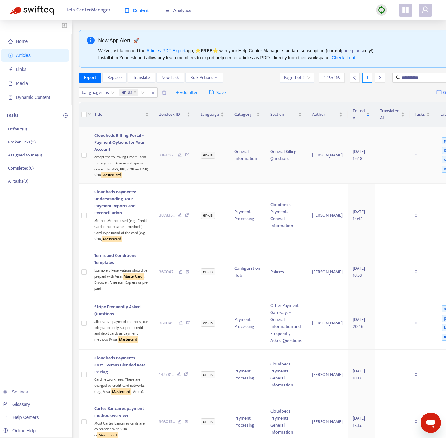 This screenshot has height=438, width=446. Describe the element at coordinates (392, 115) in the screenshot. I see `th: Translated At` at that location.